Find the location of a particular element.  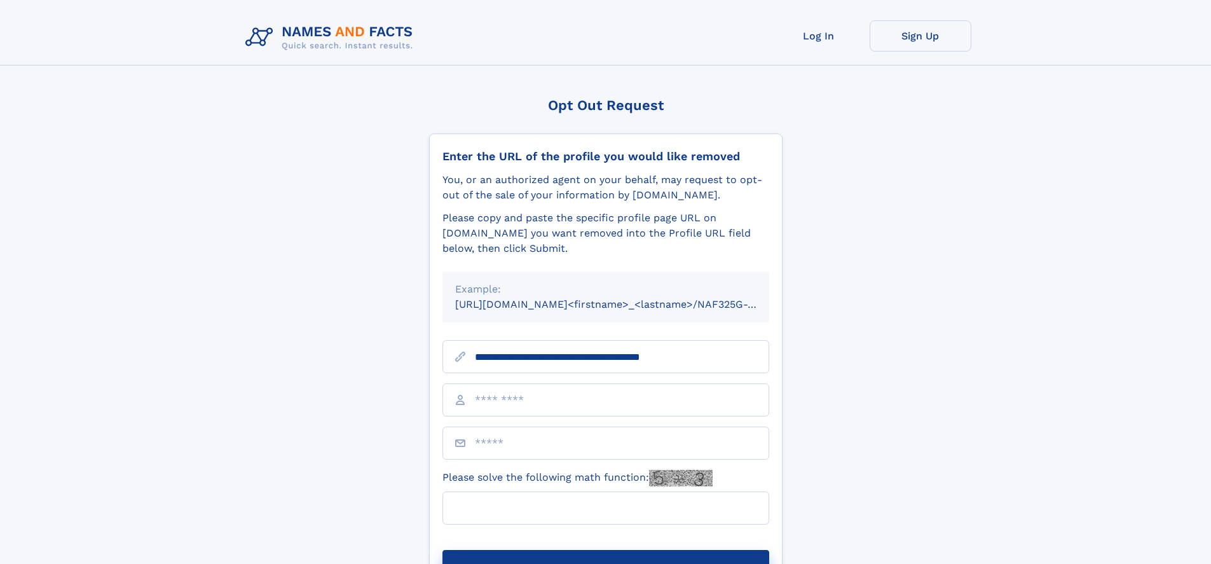

img: Logo Names and Facts is located at coordinates (332, 38).